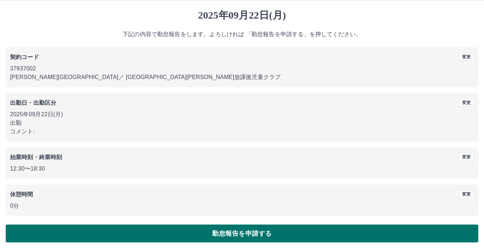 This screenshot has width=484, height=251. What do you see at coordinates (21, 195) in the screenshot?
I see `b: 休憩時間` at bounding box center [21, 195].